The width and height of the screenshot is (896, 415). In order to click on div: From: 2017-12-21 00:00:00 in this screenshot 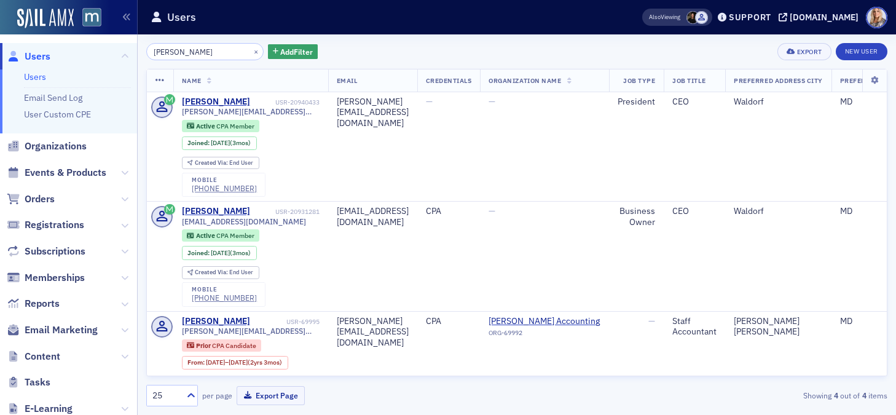, I will do `click(235, 363)`.